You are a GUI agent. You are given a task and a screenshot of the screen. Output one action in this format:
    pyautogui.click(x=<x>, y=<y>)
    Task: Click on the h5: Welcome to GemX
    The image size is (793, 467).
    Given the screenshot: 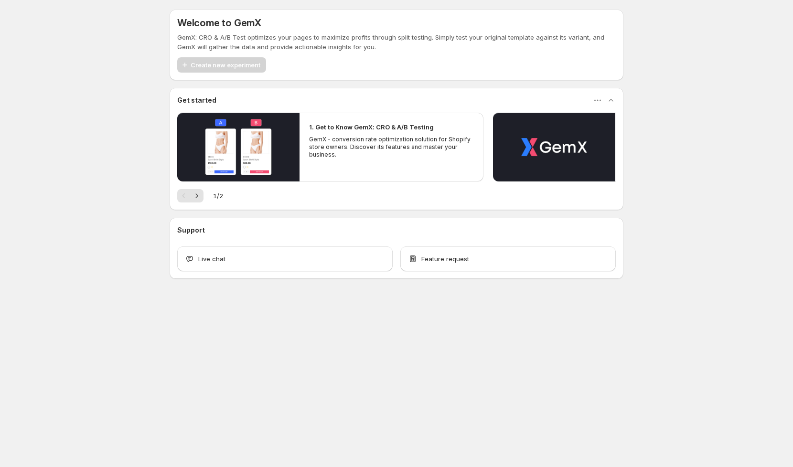 What is the action you would take?
    pyautogui.click(x=219, y=23)
    